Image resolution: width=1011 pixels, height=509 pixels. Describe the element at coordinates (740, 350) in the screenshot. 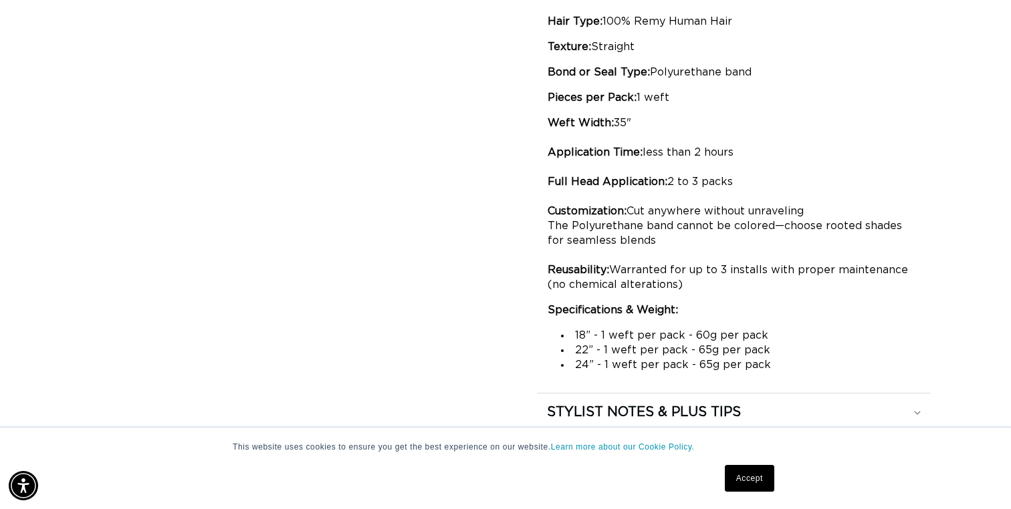

I see `li: 22” - 1 weft per pack - 65g per pack` at that location.